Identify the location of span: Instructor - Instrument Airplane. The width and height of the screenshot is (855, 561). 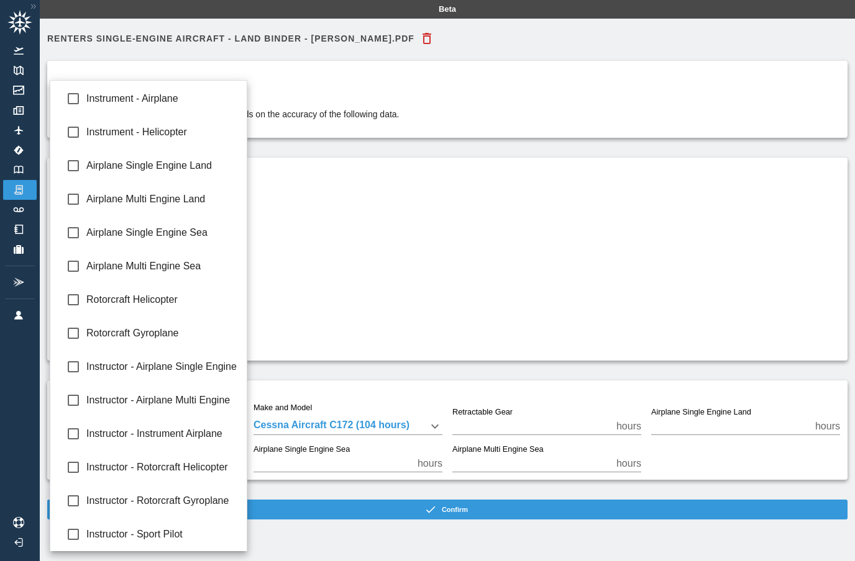
(161, 434).